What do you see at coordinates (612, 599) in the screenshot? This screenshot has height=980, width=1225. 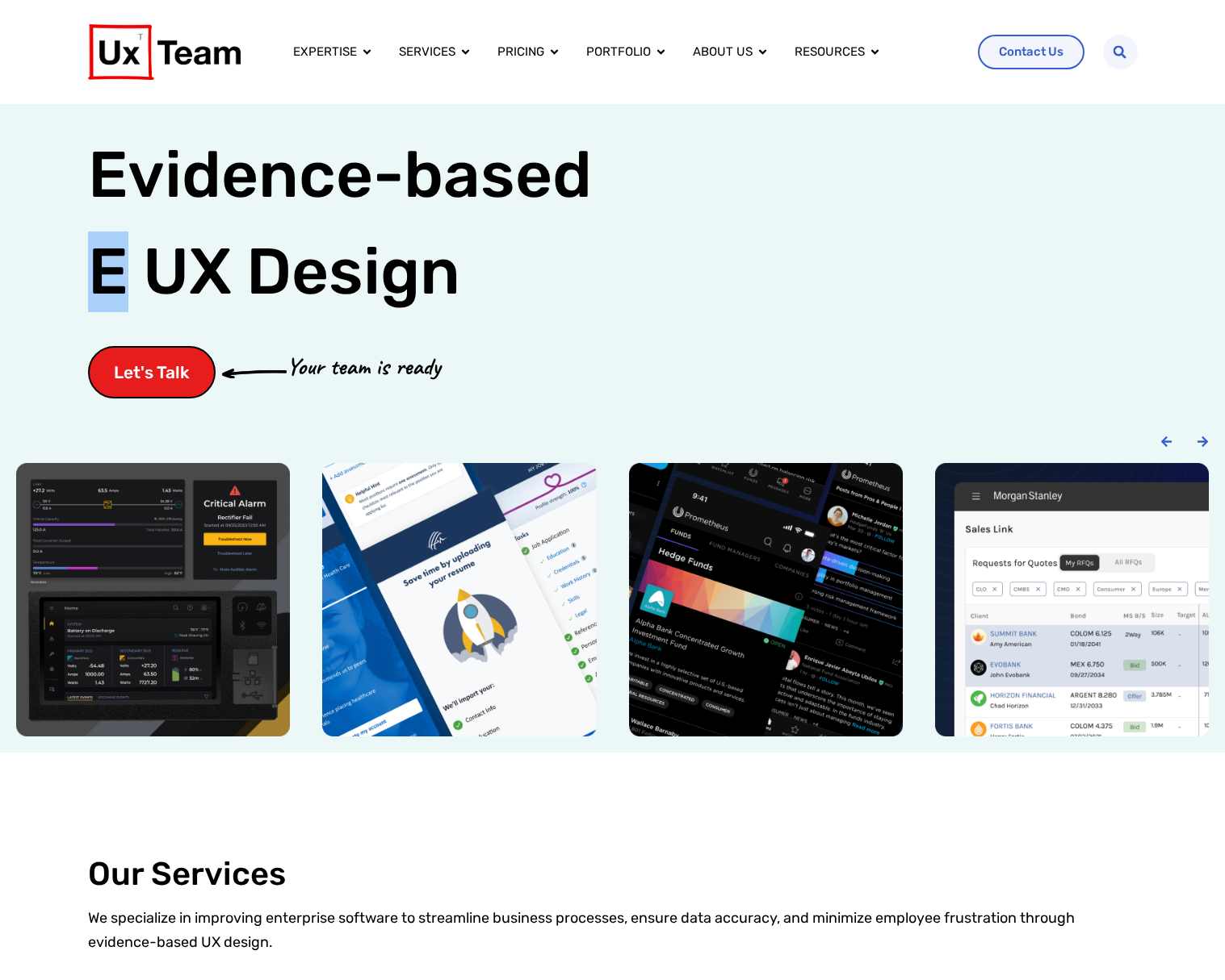 I see `div: Carousel` at bounding box center [612, 599].